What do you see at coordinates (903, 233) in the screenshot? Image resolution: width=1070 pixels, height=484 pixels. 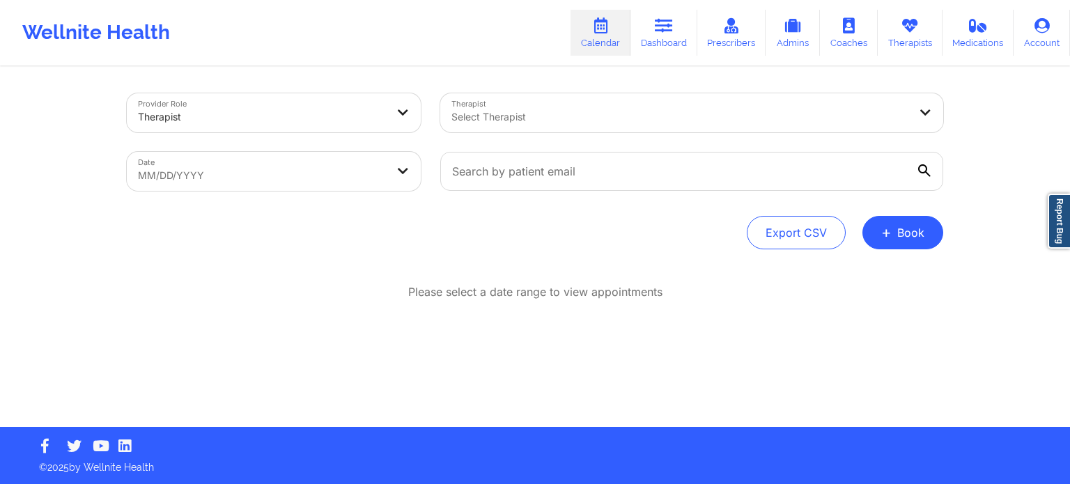 I see `button: +Book` at bounding box center [903, 233].